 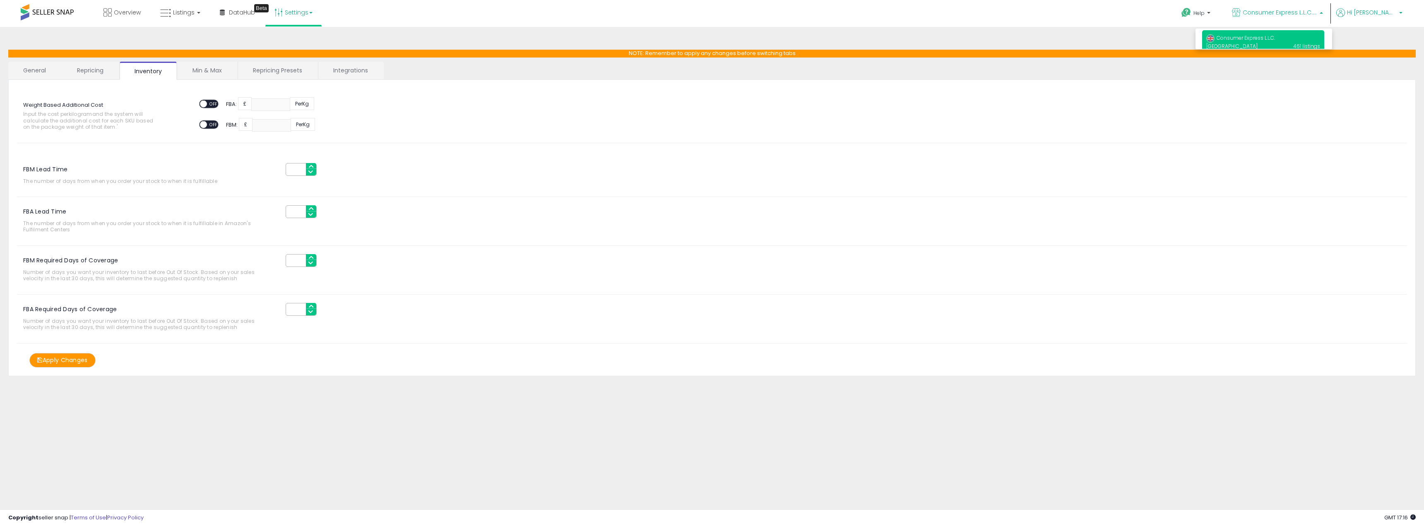 What do you see at coordinates (148, 226) in the screenshot?
I see `span: The number of days from when you order your stock to when it is fulfillable in Amazon's Fulfilmen...` at bounding box center [148, 226].